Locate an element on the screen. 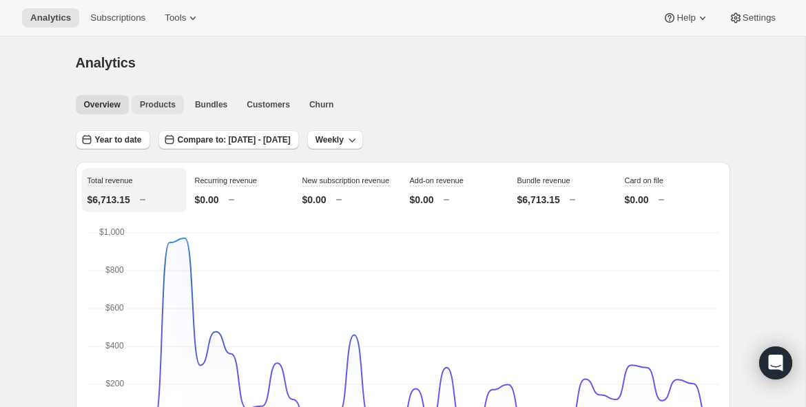 Image resolution: width=806 pixels, height=407 pixels. text: $600 is located at coordinates (114, 308).